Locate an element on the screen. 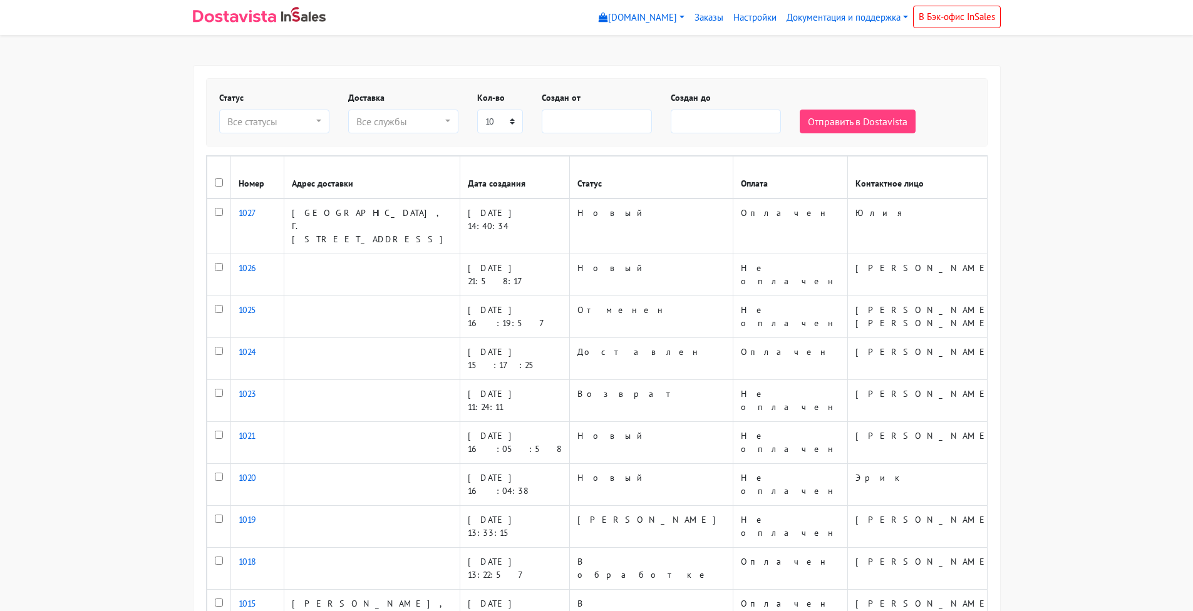 The height and width of the screenshot is (611, 1193). img: InSales is located at coordinates (304, 14).